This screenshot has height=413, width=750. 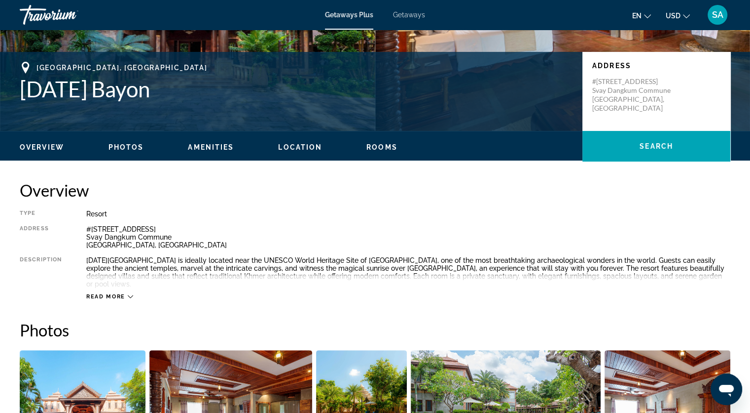 What do you see at coordinates (375, 190) in the screenshot?
I see `h2: Overview` at bounding box center [375, 190].